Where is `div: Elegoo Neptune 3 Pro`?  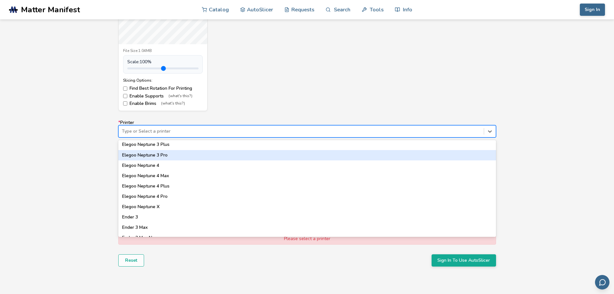
div: Elegoo Neptune 3 Pro is located at coordinates (307, 155).